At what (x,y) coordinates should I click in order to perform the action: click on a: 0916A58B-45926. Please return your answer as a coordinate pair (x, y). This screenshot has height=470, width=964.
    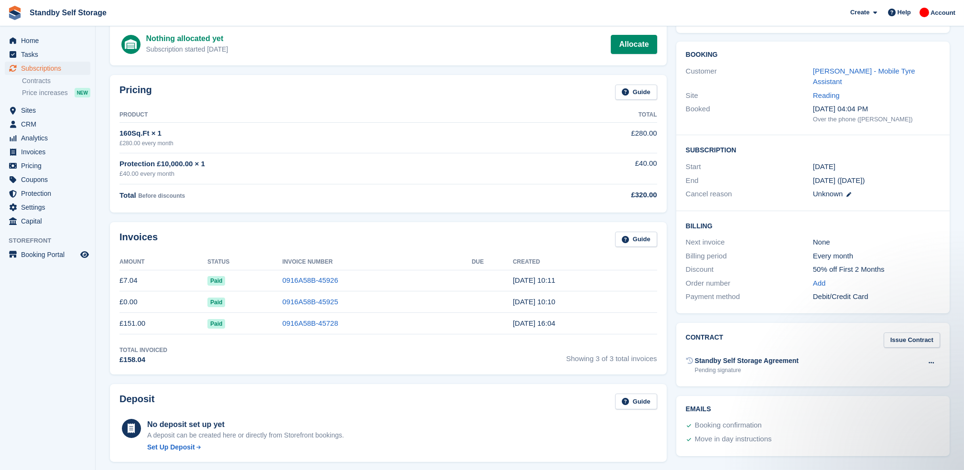
    Looking at the image, I should click on (310, 280).